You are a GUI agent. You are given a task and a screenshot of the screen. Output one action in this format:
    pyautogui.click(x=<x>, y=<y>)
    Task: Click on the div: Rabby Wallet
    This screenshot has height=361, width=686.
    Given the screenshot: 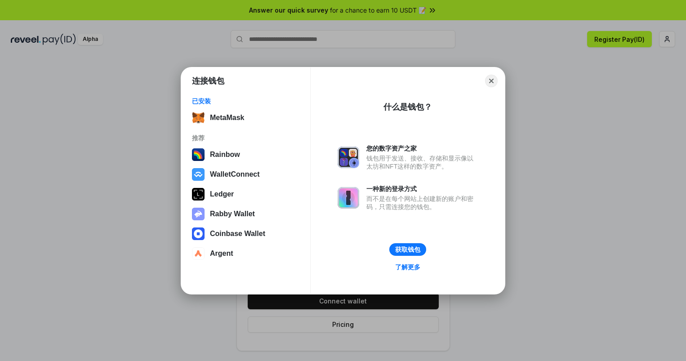 What is the action you would take?
    pyautogui.click(x=233, y=214)
    